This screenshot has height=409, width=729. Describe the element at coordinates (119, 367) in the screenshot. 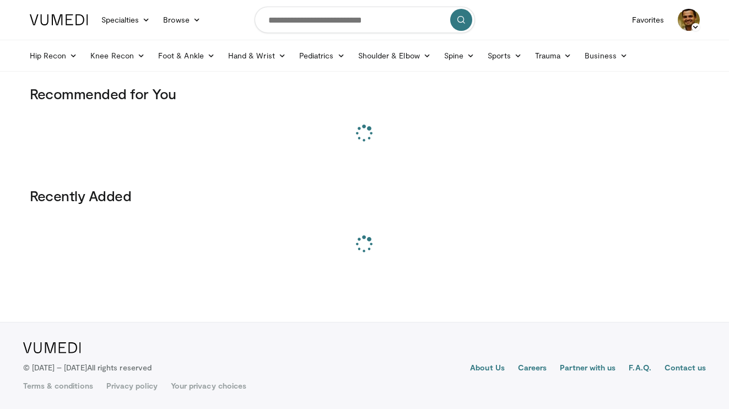

I see `span: All rights reserved` at that location.